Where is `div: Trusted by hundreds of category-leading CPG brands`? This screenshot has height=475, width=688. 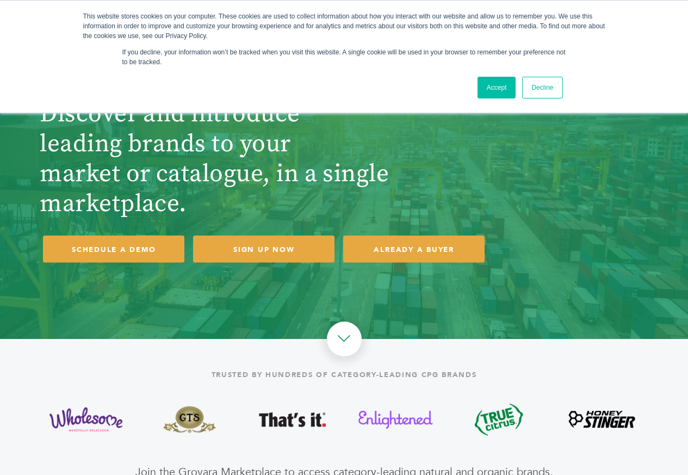
div: Trusted by hundreds of category-leading CPG brands is located at coordinates (344, 375).